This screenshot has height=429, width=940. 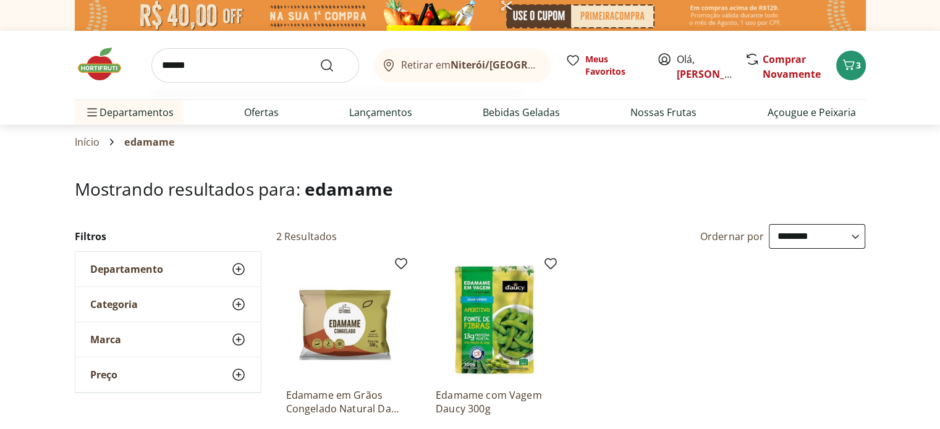 I want to click on button: Menu, so click(x=92, y=112).